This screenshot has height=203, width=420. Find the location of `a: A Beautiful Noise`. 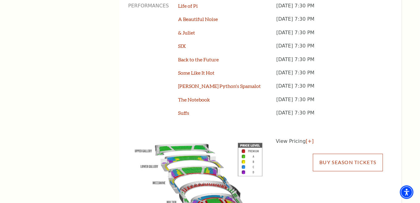

a: A Beautiful Noise is located at coordinates (198, 19).